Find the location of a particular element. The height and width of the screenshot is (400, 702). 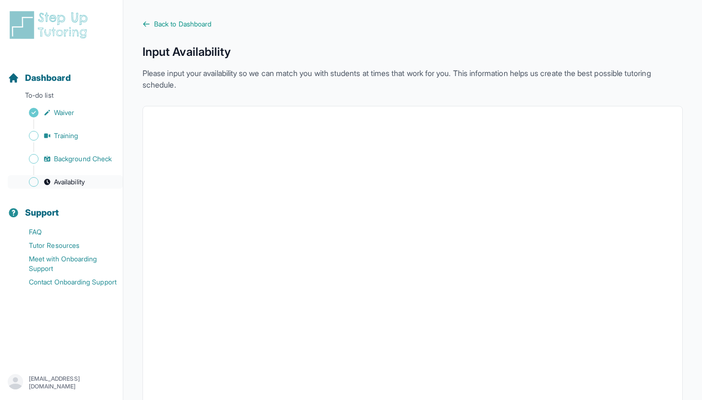

a: FAQ is located at coordinates (65, 232).